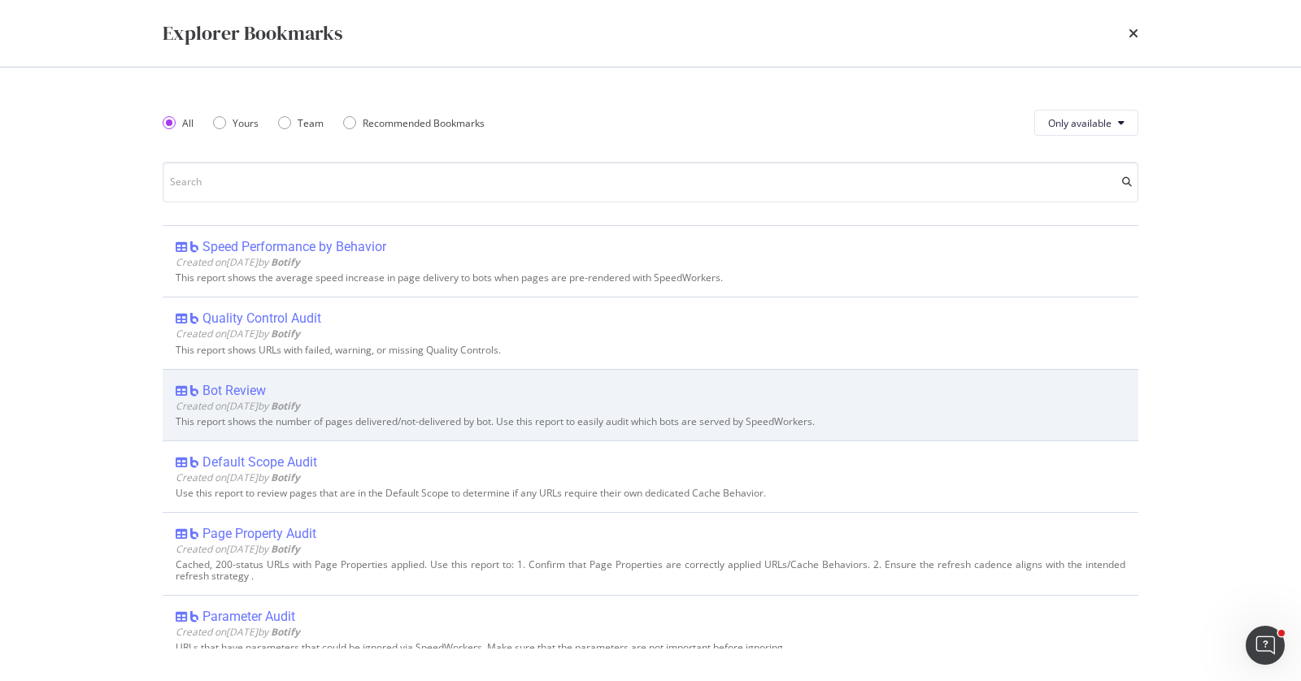  I want to click on div: times, so click(1133, 33).